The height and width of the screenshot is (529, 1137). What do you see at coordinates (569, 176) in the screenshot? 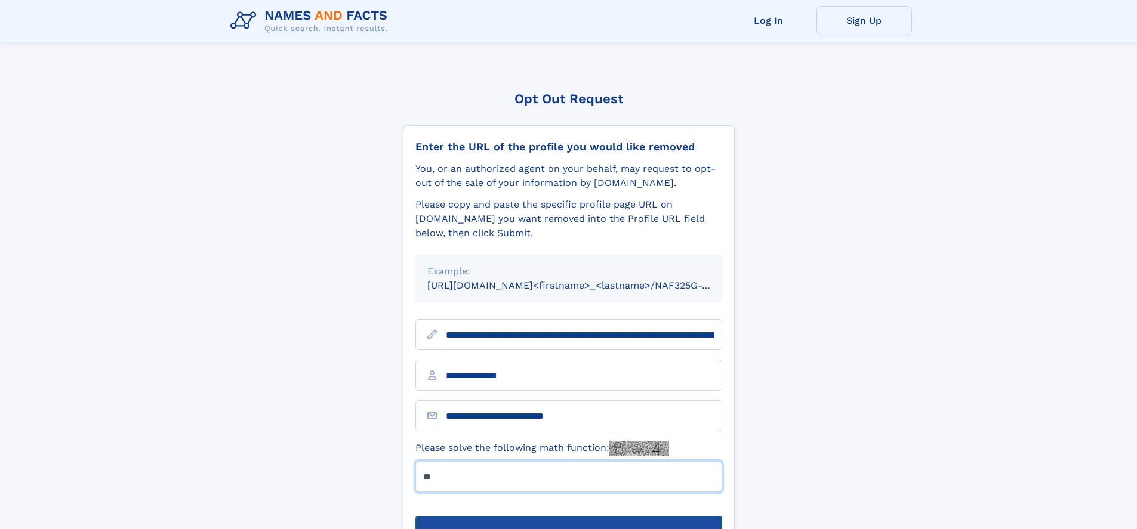
I see `div: You, or an authorized agent on your behalf, may request to opt-out of the sale of your informatio...` at bounding box center [569, 176].